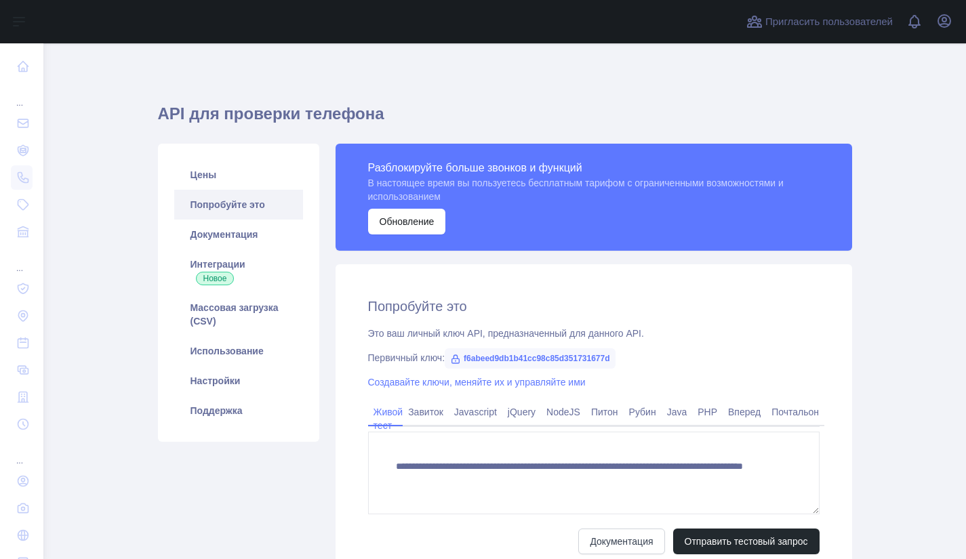 This screenshot has height=559, width=966. What do you see at coordinates (239, 175) in the screenshot?
I see `a: Цены` at bounding box center [239, 175].